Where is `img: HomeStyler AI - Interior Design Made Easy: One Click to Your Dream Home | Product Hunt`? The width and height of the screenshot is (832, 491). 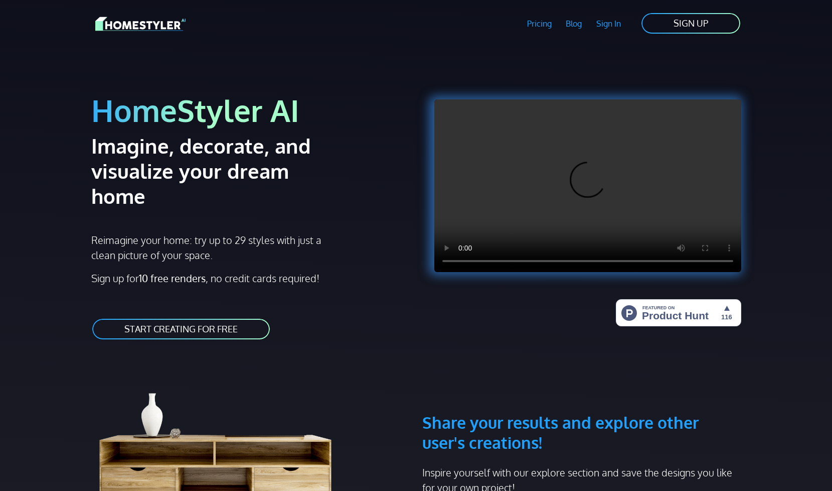
img: HomeStyler AI - Interior Design Made Easy: One Click to Your Dream Home | Product Hunt is located at coordinates (679, 313).